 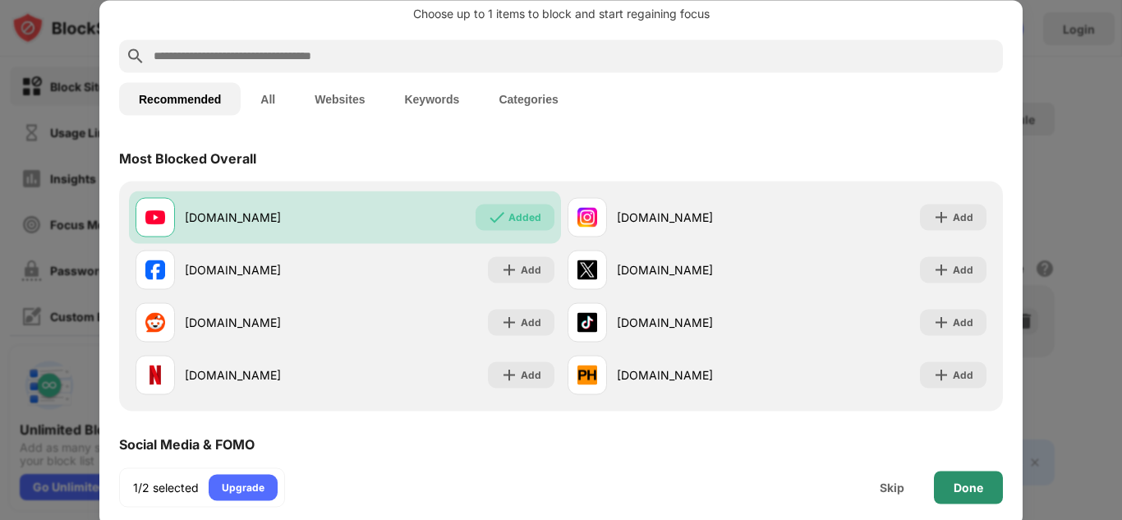 I want to click on button: All, so click(x=268, y=99).